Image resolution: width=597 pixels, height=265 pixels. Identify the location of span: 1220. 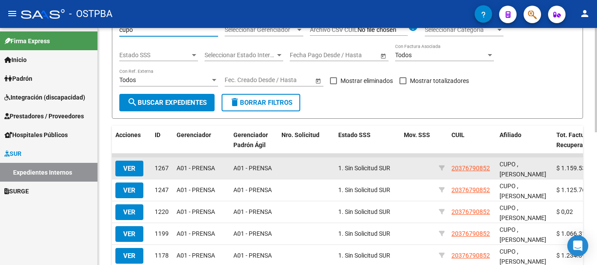
(162, 212).